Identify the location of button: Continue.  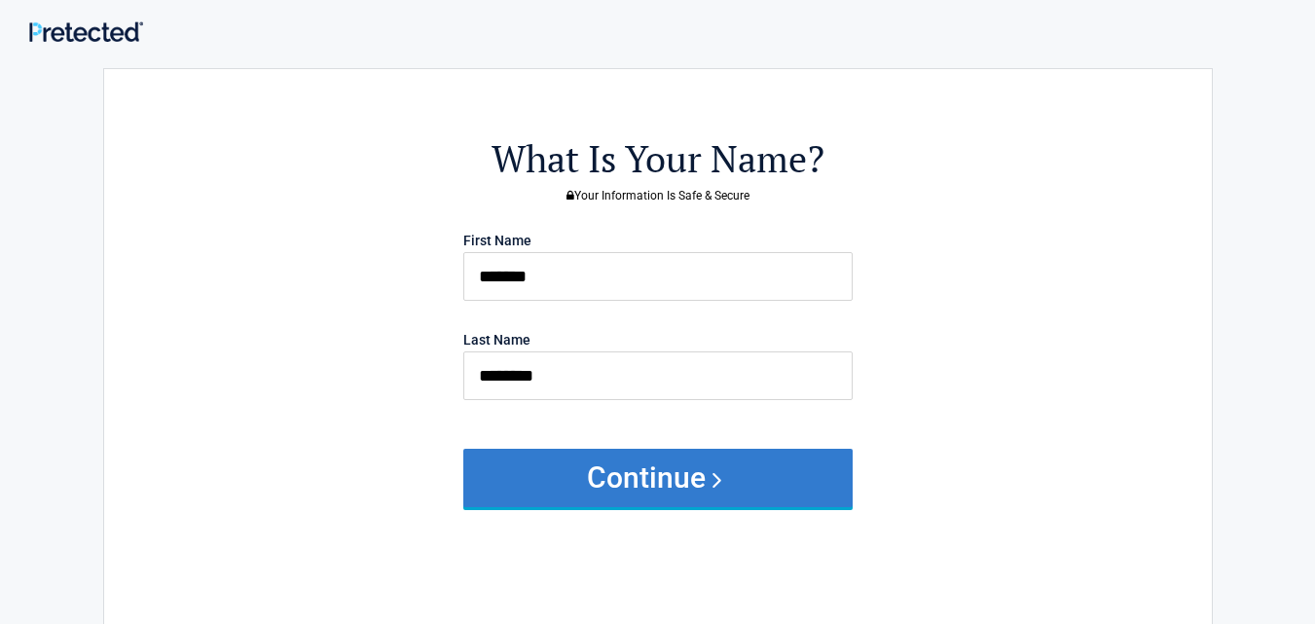
(658, 478).